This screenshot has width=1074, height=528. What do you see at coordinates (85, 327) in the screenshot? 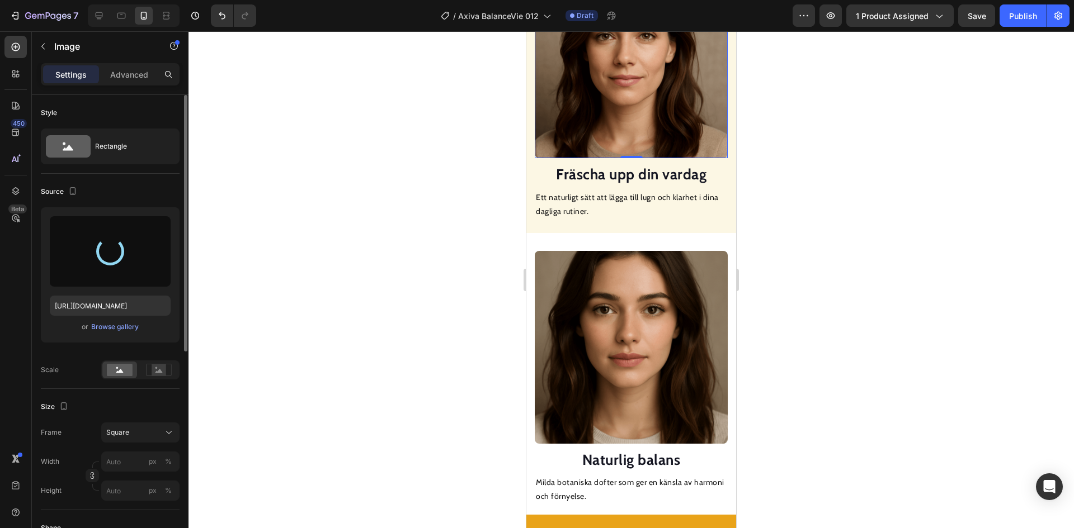
I see `span: or` at bounding box center [85, 327].